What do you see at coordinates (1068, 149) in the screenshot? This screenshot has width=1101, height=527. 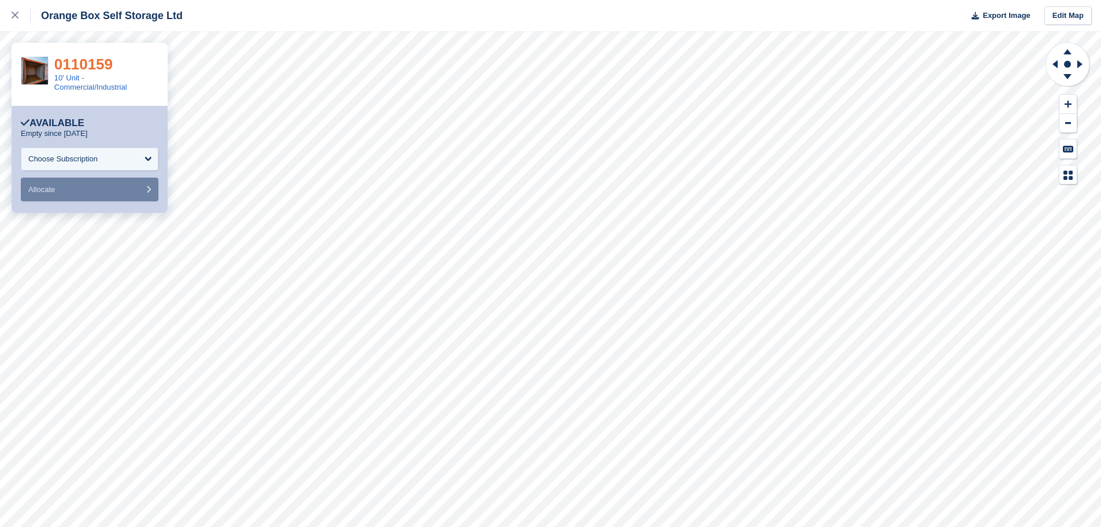 I see `button: Keyboard Shortcuts` at bounding box center [1068, 149].